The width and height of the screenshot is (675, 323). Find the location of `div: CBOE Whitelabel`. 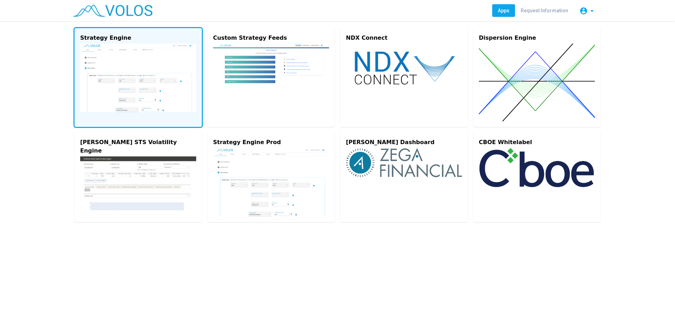

div: CBOE Whitelabel is located at coordinates (537, 142).